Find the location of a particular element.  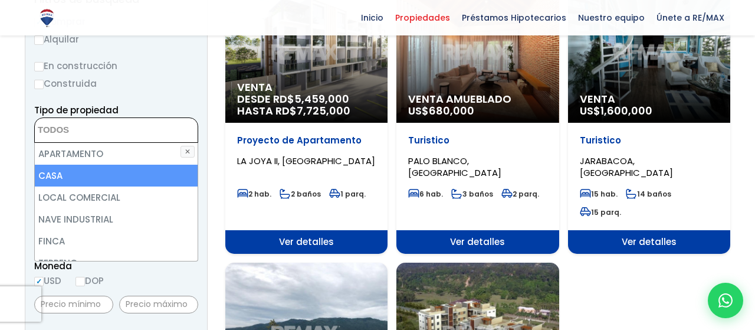

img: Logo de REMAX is located at coordinates (47, 18).